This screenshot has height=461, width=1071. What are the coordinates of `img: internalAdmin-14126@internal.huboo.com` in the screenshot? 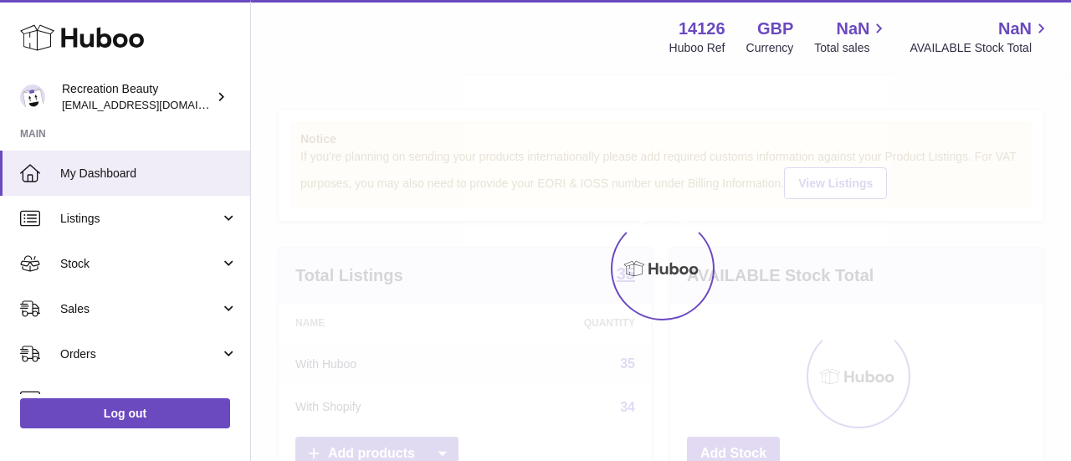 It's located at (33, 97).